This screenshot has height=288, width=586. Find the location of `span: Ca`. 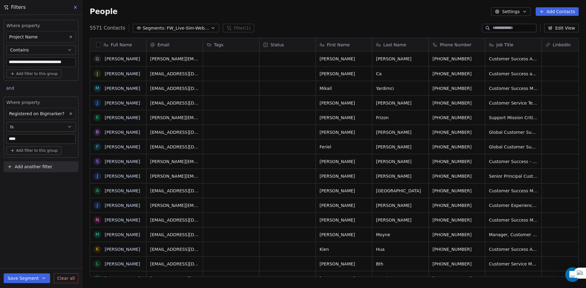

span: Ca is located at coordinates (400, 74).